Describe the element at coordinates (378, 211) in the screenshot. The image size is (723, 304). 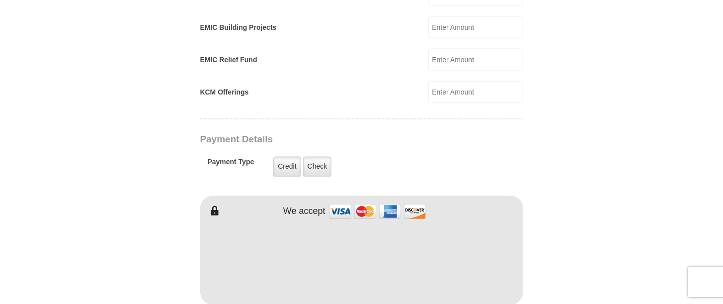
I see `img: credit cards accepted` at that location.